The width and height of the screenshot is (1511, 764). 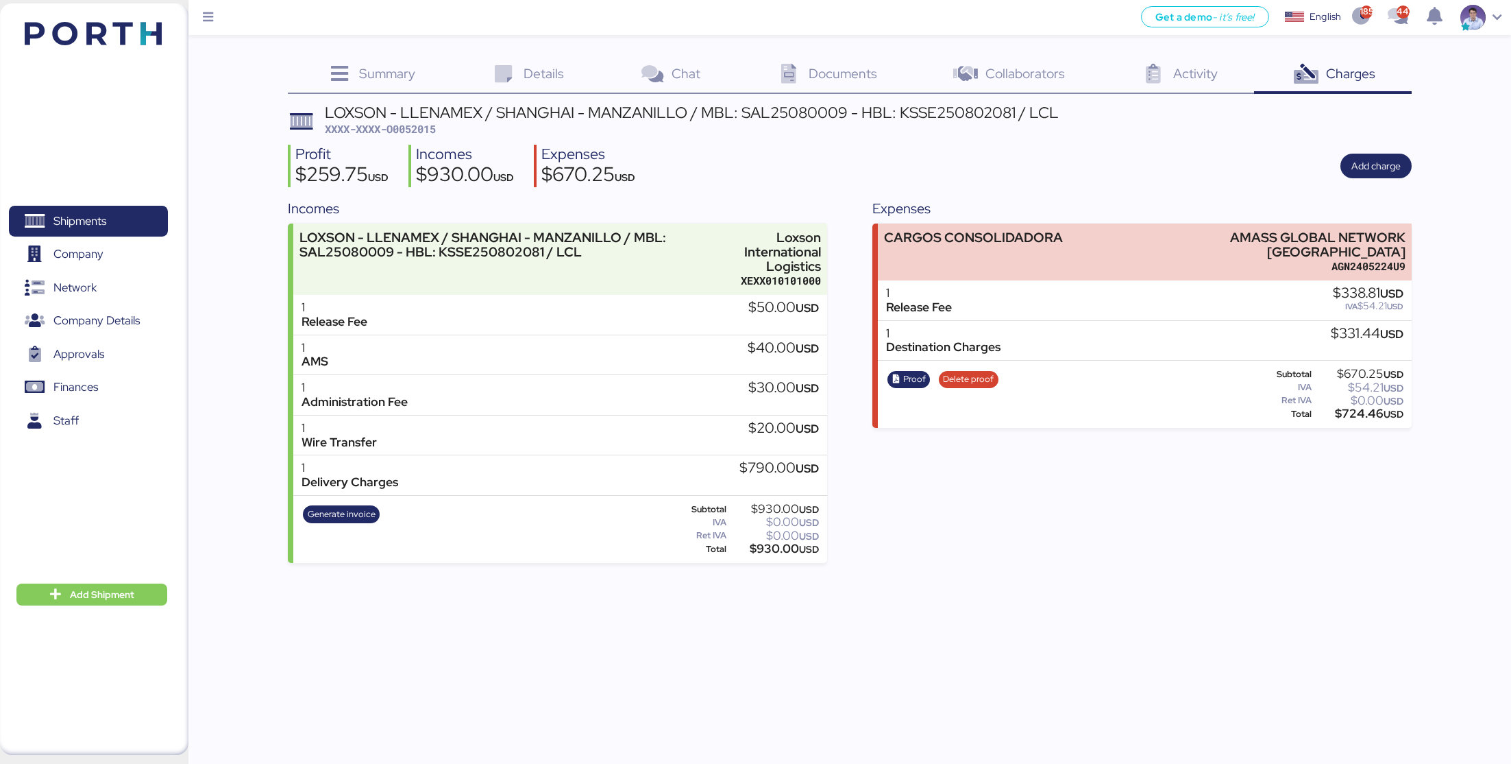 I want to click on span: Approvals, so click(x=79, y=354).